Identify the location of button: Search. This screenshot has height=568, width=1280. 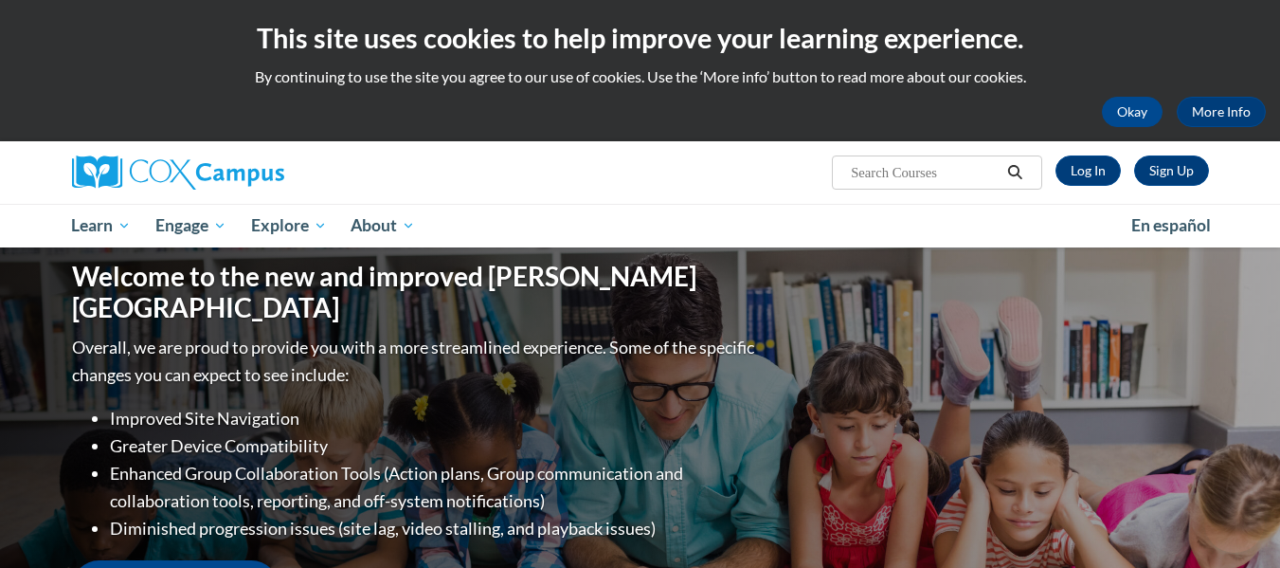
(1015, 172).